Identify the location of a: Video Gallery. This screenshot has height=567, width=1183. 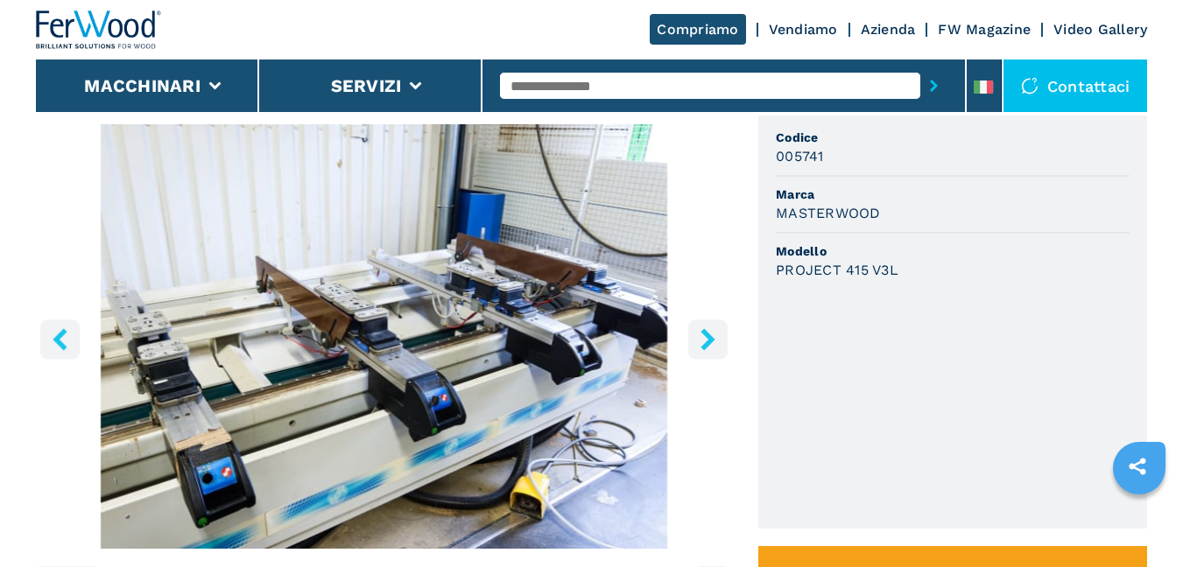
(1099, 29).